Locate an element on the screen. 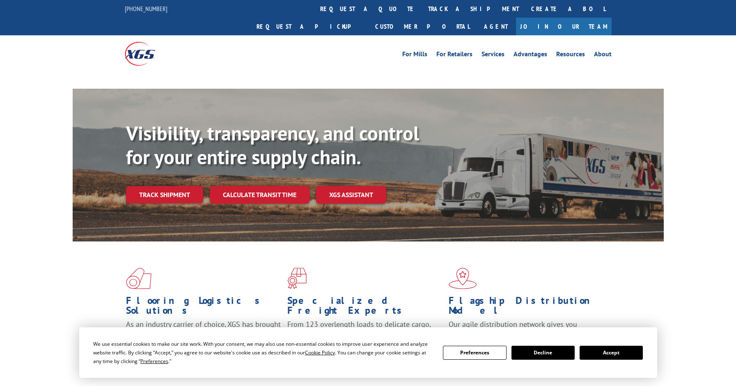 The width and height of the screenshot is (736, 386). div: Cookie Consent Prompt is located at coordinates (368, 352).